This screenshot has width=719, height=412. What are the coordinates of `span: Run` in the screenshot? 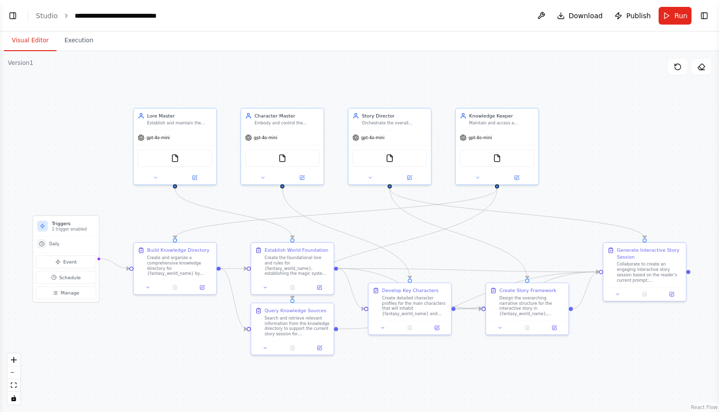 It's located at (681, 16).